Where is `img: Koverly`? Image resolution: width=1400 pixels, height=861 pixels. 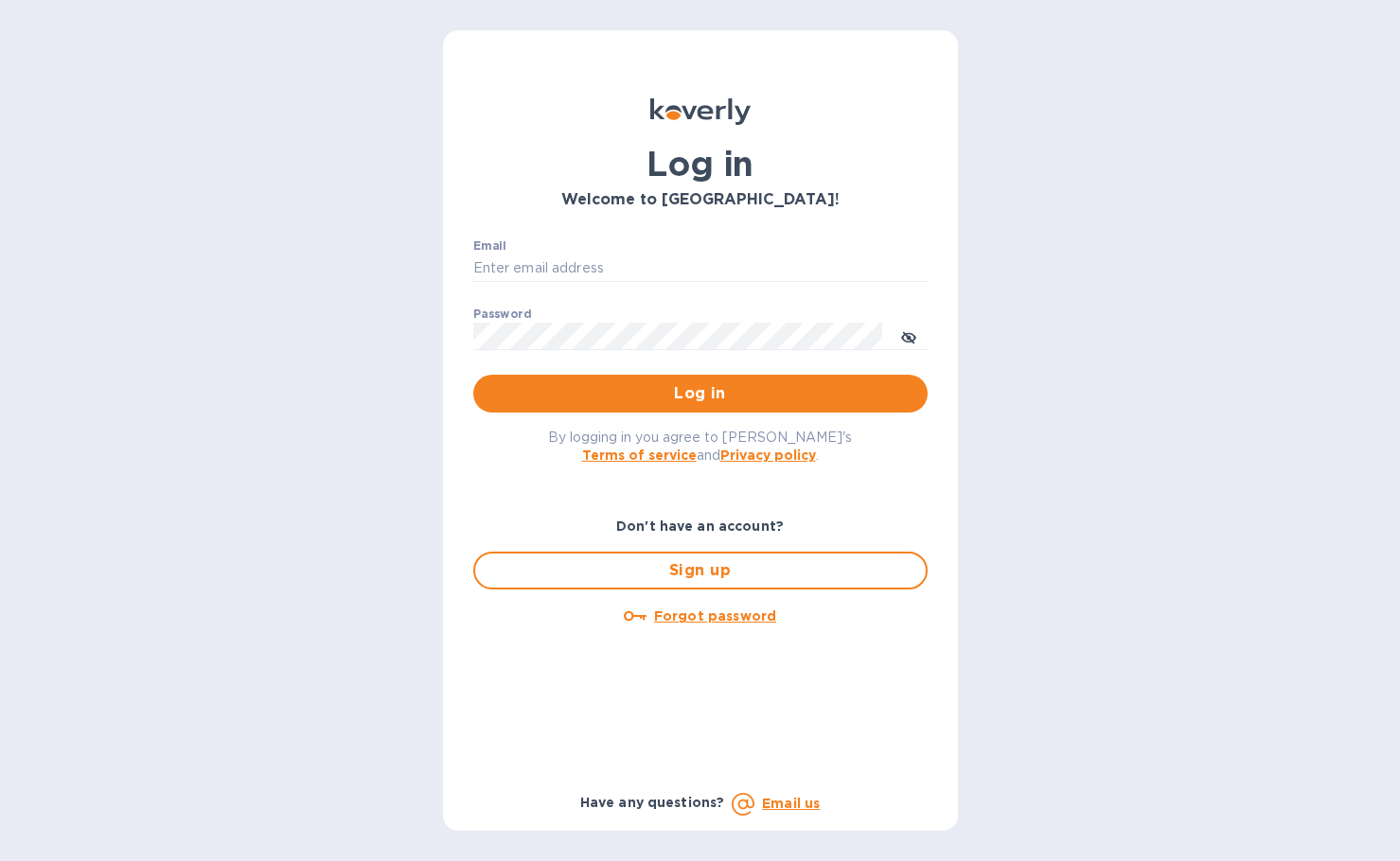
img: Koverly is located at coordinates (700, 112).